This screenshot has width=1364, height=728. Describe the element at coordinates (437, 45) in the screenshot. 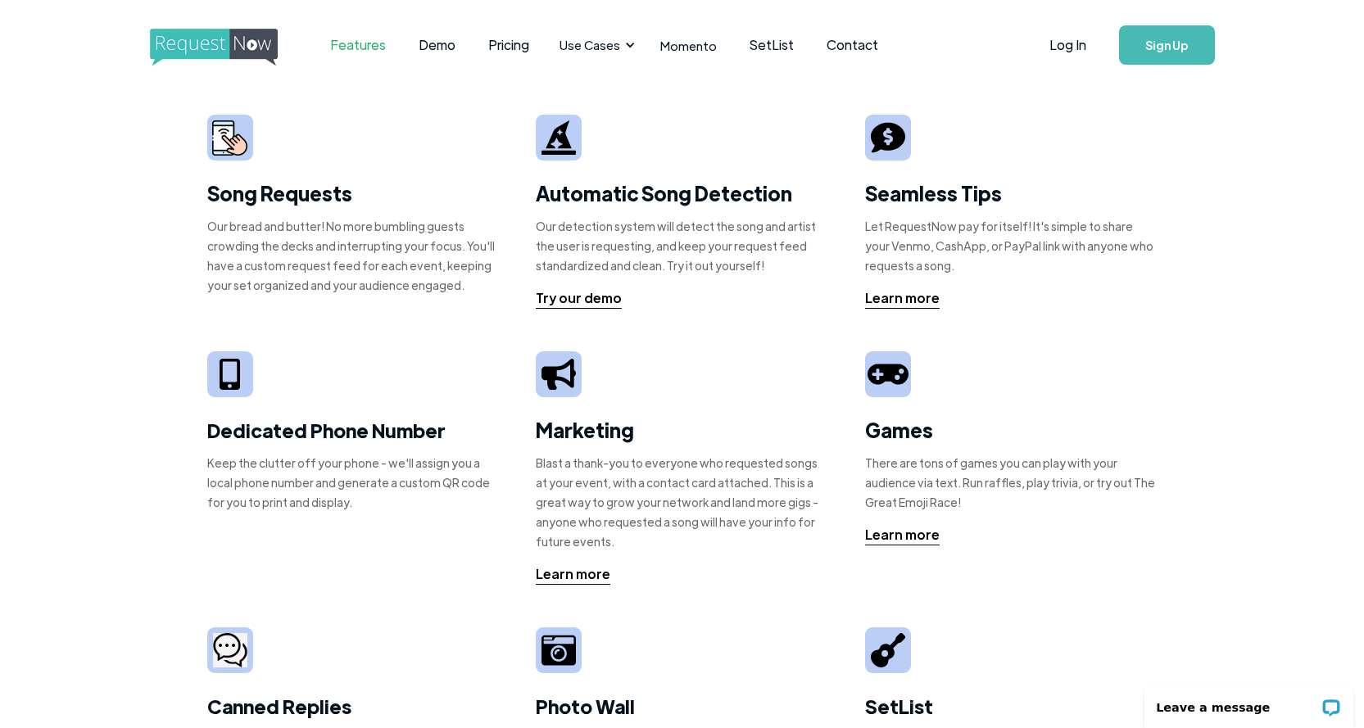

I see `a: Demo` at that location.